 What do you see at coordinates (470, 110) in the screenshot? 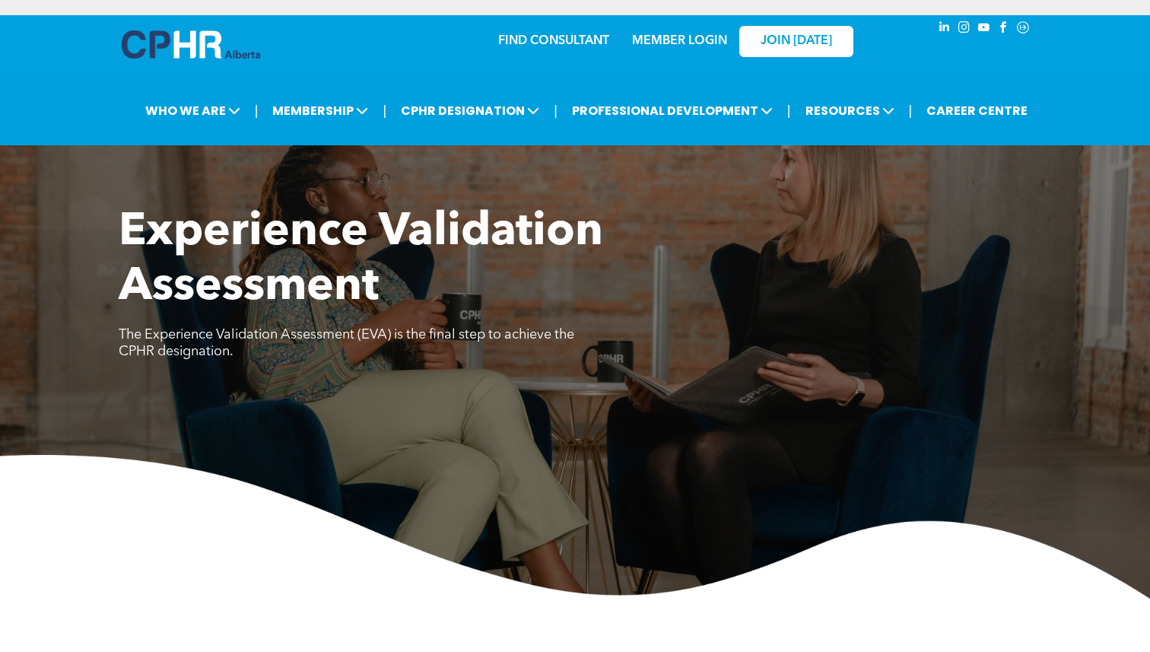
I see `span: CPHR DESIGNATION` at bounding box center [470, 110].